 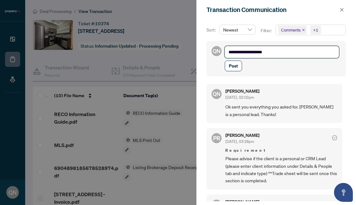 What do you see at coordinates (211, 30) in the screenshot?
I see `p: Sort:` at bounding box center [211, 30].